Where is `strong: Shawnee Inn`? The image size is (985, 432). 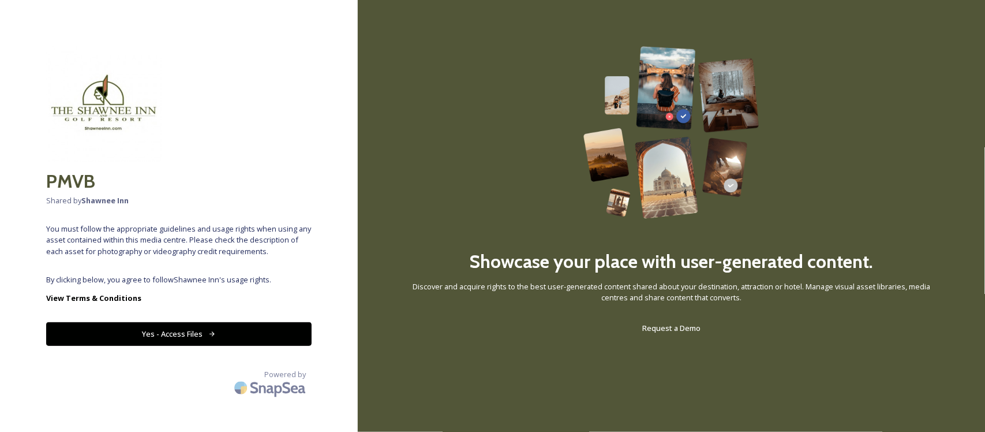 strong: Shawnee Inn is located at coordinates (105, 200).